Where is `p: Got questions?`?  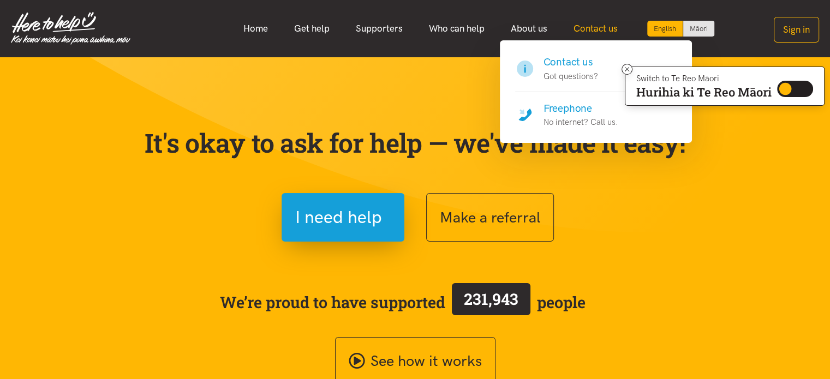
p: Got questions? is located at coordinates (571, 76).